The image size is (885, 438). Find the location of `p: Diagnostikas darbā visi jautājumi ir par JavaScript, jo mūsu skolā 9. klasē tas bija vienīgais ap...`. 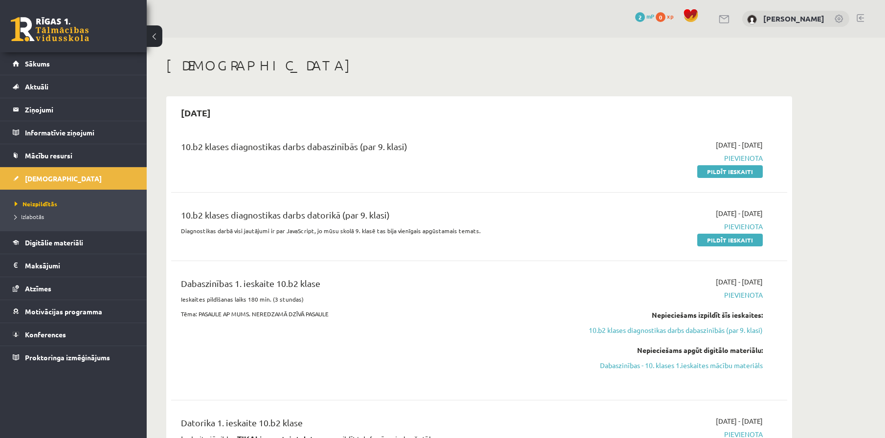

p: Diagnostikas darbā visi jautājumi ir par JavaScript, jo mūsu skolā 9. klasē tas bija vienīgais ap... is located at coordinates (372, 231).